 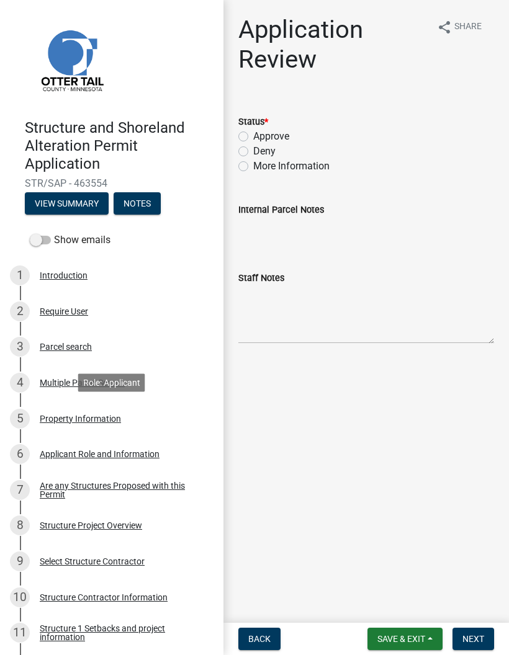 What do you see at coordinates (70, 240) in the screenshot?
I see `label: Show emails` at bounding box center [70, 240].